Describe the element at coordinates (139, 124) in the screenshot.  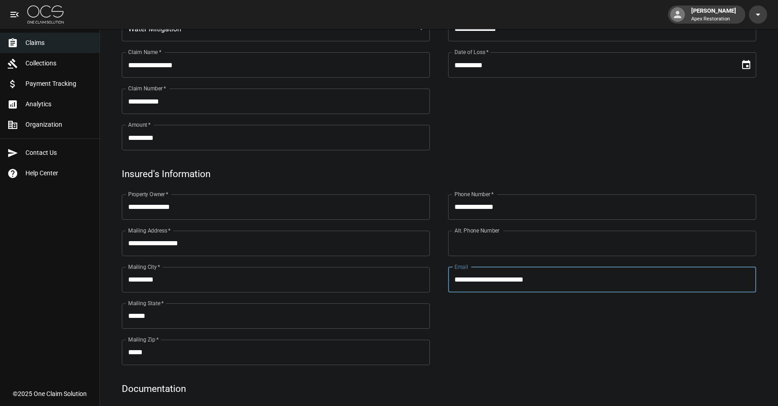
I see `label: Amount` at that location.